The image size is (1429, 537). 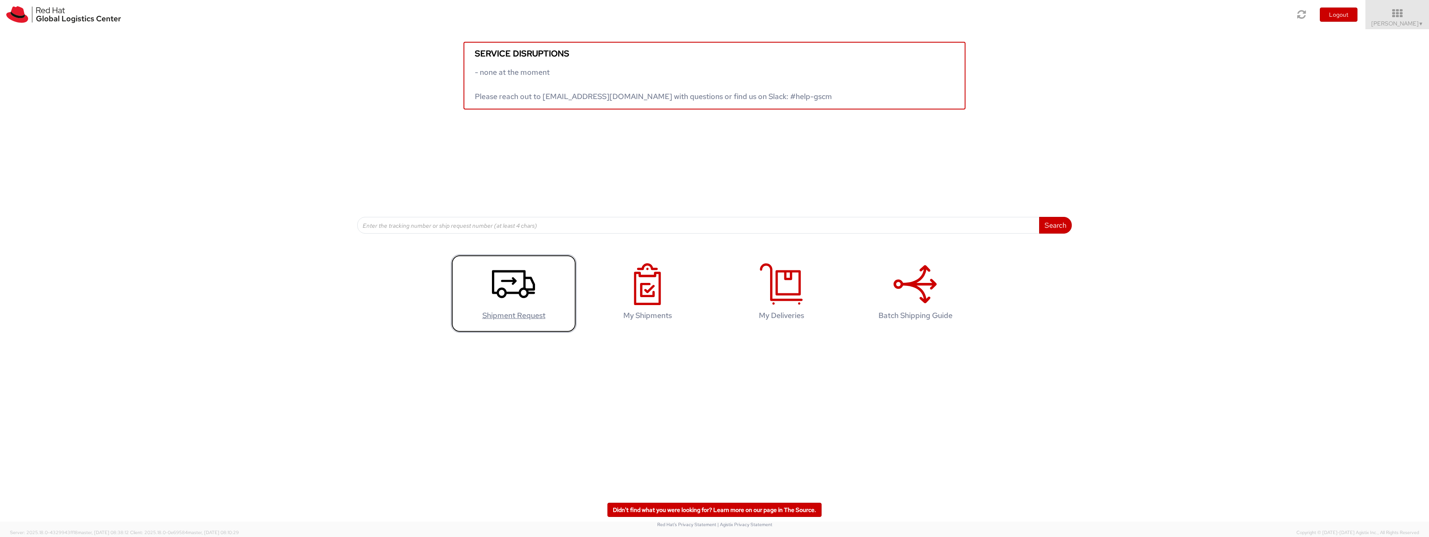 I want to click on a: My Deliveries, so click(x=781, y=294).